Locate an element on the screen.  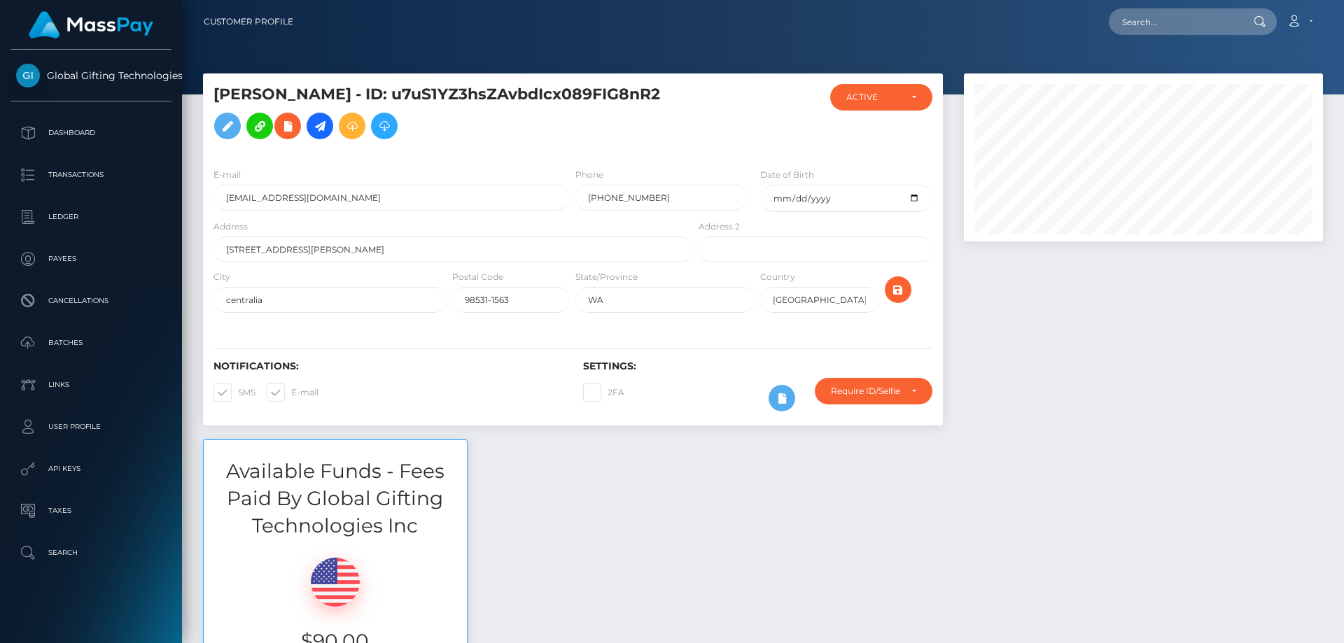
div: Require ID/Selfie Verification is located at coordinates (865, 391).